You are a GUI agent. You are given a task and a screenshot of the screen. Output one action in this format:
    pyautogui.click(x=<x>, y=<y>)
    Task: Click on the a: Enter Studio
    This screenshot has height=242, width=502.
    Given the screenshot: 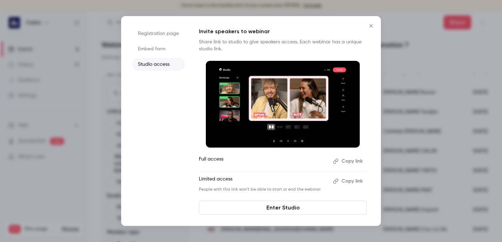 What is the action you would take?
    pyautogui.click(x=283, y=208)
    